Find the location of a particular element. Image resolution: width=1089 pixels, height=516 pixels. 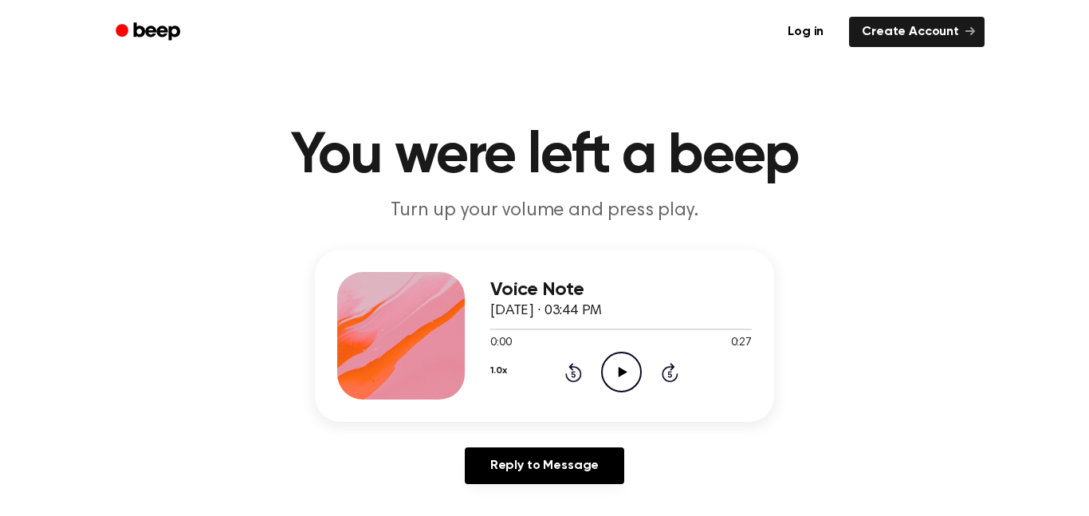

button: 1.0x is located at coordinates (498, 371).